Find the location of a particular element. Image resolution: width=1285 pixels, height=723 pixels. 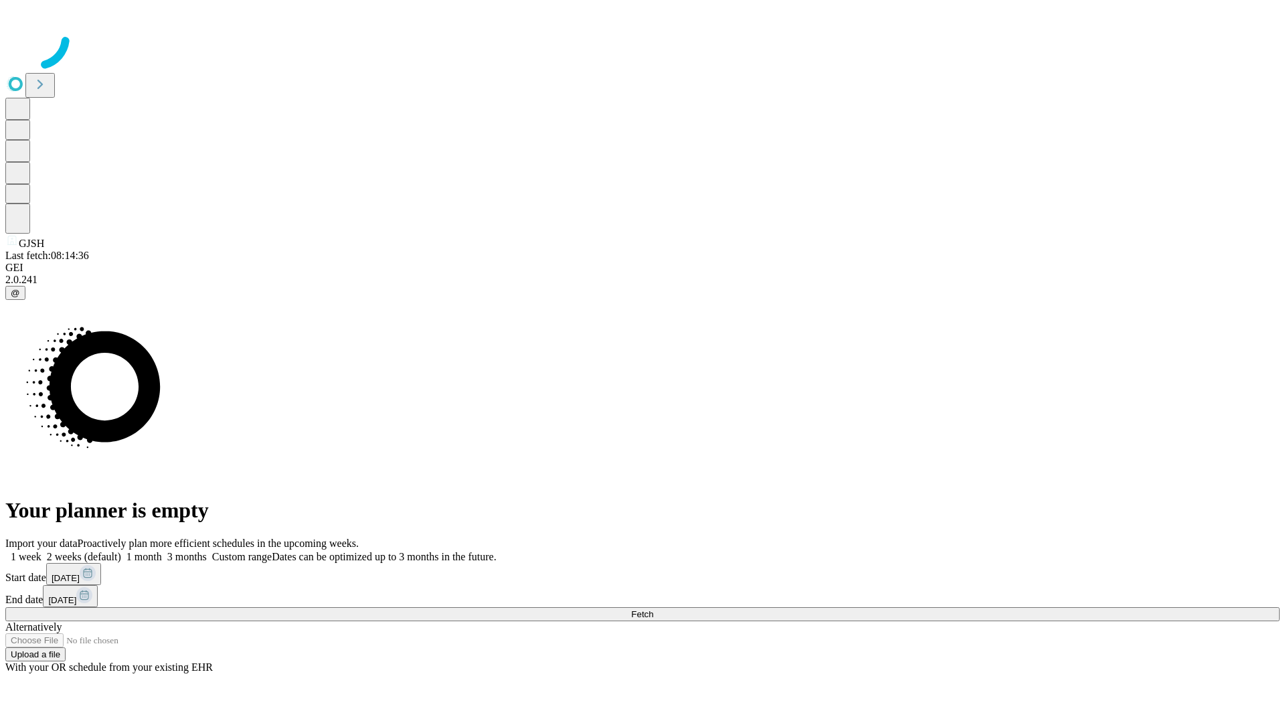

span: 1 week is located at coordinates (26, 556).